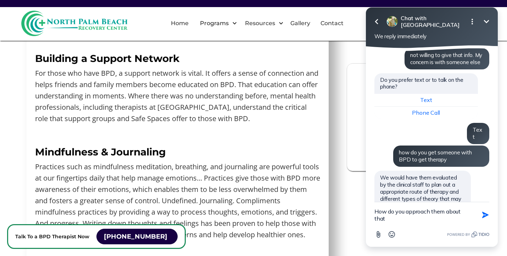  What do you see at coordinates (300, 23) in the screenshot?
I see `a: Gallery` at bounding box center [300, 23].